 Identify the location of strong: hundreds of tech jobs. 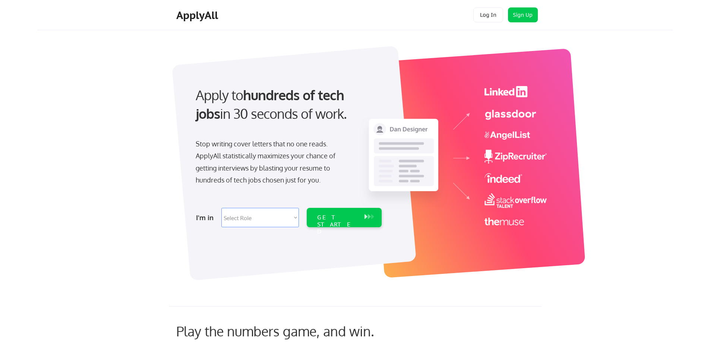
(271, 104).